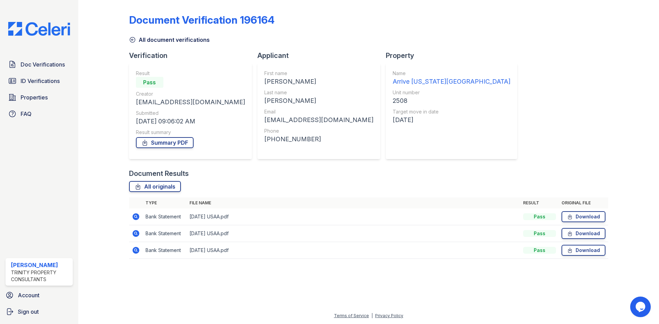 Image resolution: width=659 pixels, height=324 pixels. What do you see at coordinates (321, 56) in the screenshot?
I see `div: Applicant` at bounding box center [321, 56].